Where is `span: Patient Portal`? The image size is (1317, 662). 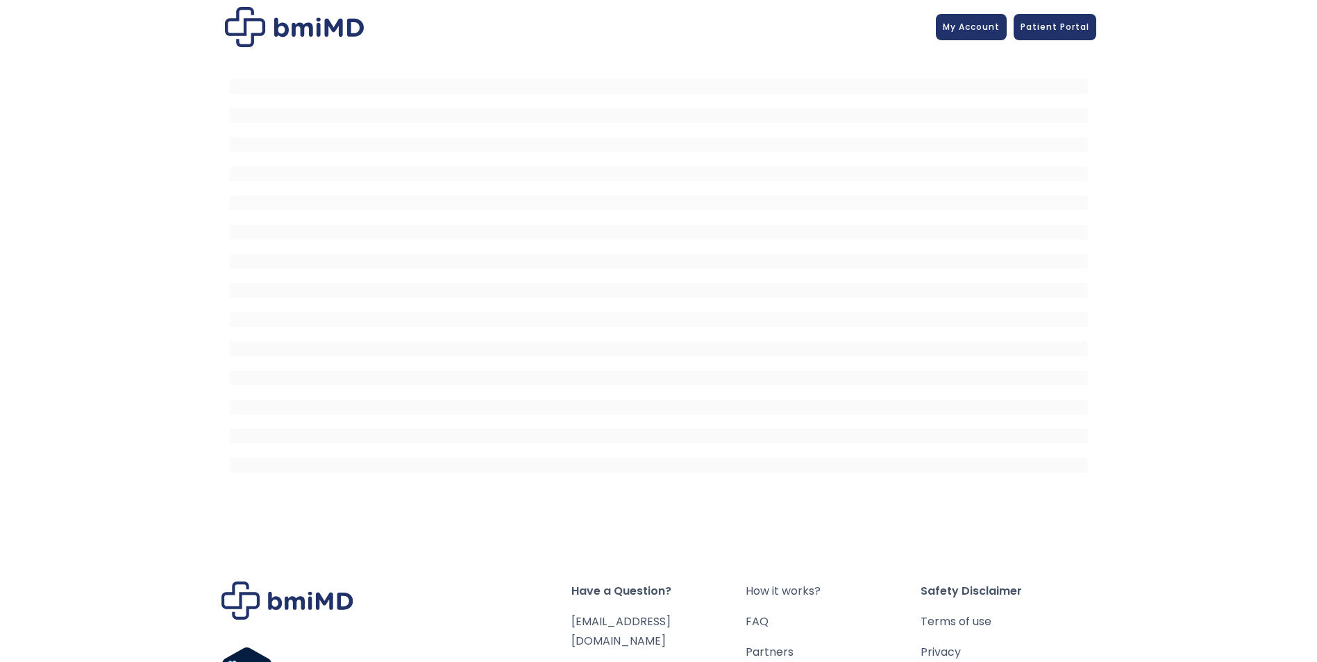
span: Patient Portal is located at coordinates (1055, 26).